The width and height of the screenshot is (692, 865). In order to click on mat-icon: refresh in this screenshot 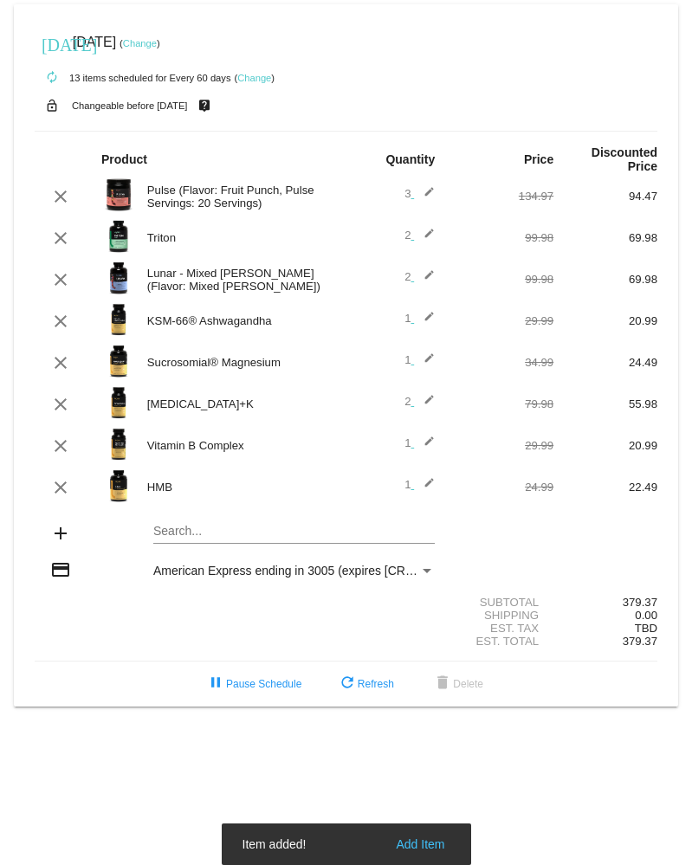, I will do `click(347, 684)`.